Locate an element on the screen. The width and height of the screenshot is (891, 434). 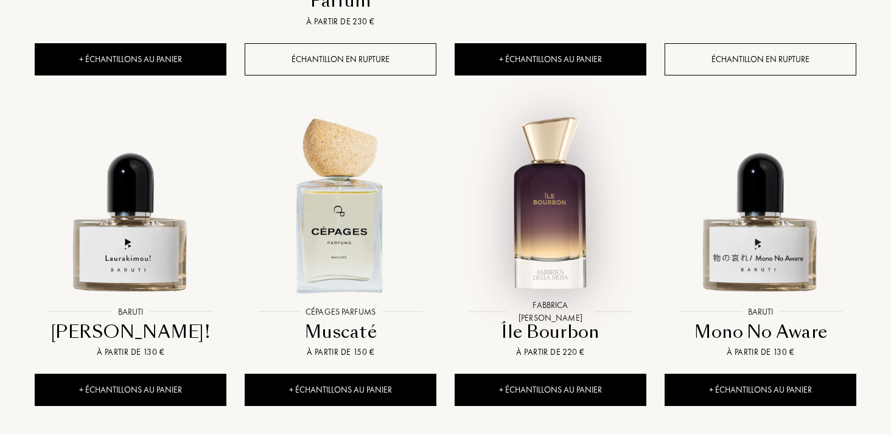
div: À partir de 150 € is located at coordinates (340, 352).